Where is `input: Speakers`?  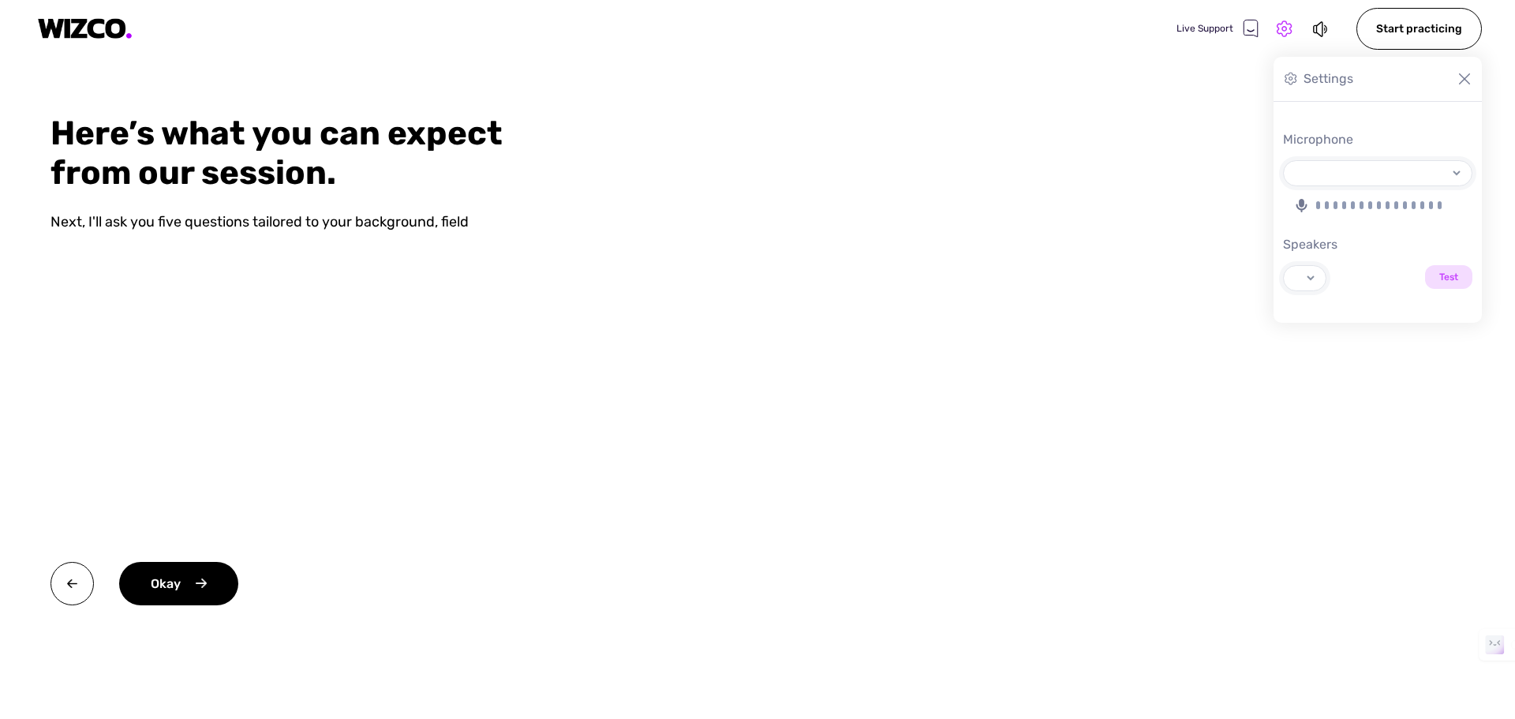 input: Speakers is located at coordinates (1449, 277).